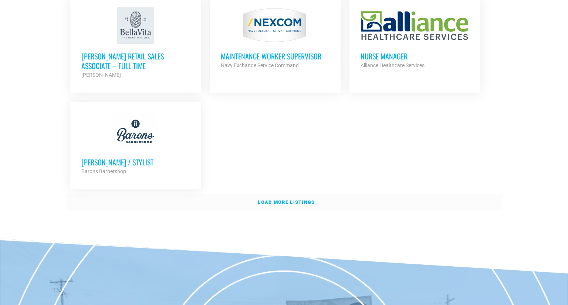 The height and width of the screenshot is (305, 568). I want to click on h3: MAINTENANCE WORKER SUPERVISOR, so click(275, 56).